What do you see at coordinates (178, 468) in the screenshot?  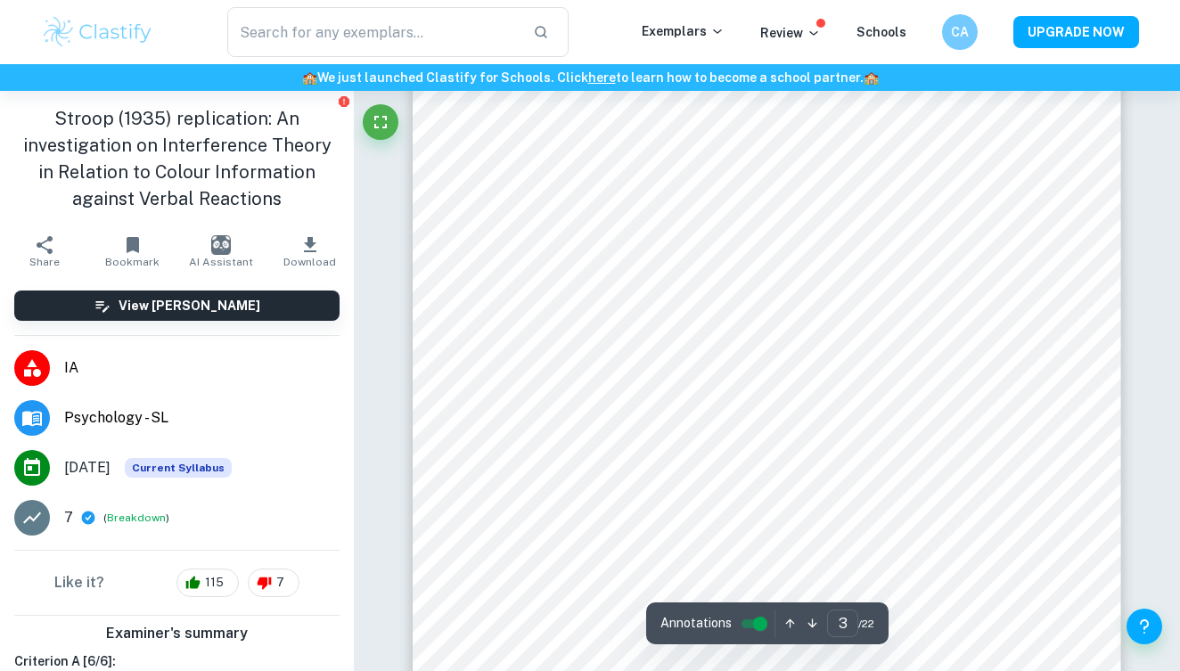 I see `div: This exemplar is based on the current syllabus. Feel free to refer to it for inspiration/ideas wh...` at bounding box center [178, 468].